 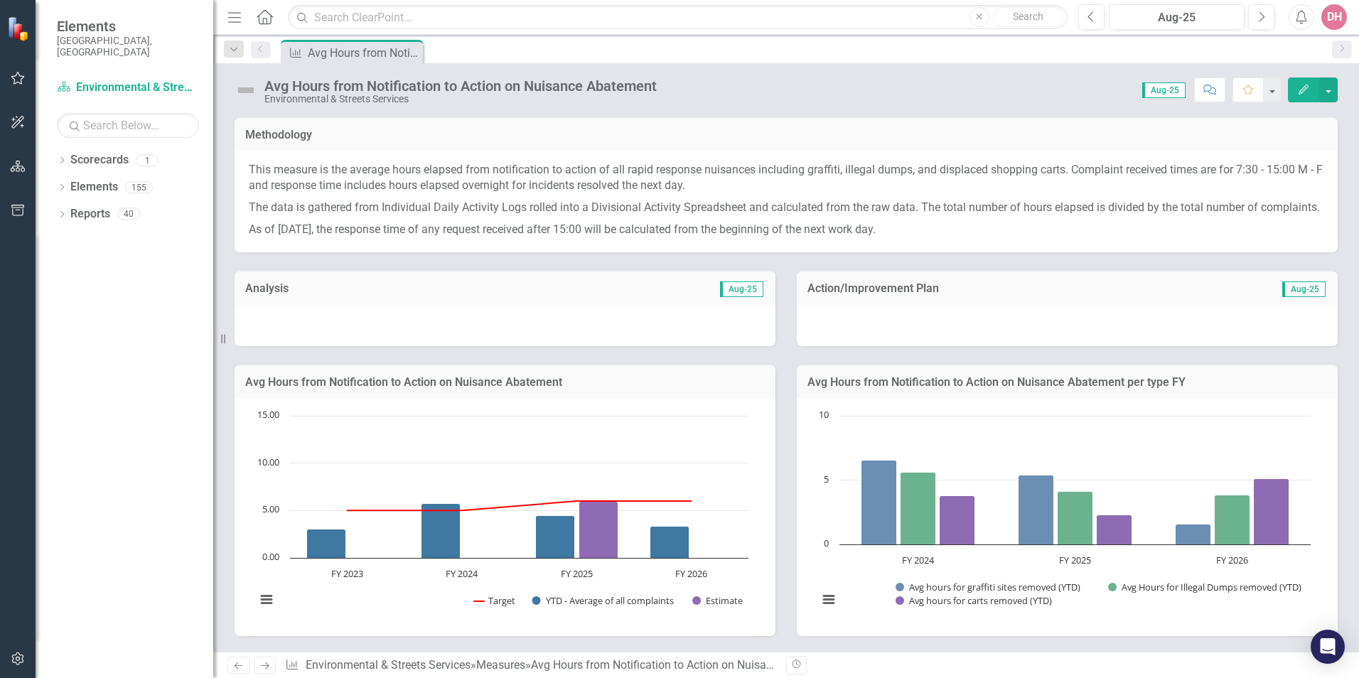 What do you see at coordinates (717, 601) in the screenshot?
I see `button: Show Estimate` at bounding box center [717, 601].